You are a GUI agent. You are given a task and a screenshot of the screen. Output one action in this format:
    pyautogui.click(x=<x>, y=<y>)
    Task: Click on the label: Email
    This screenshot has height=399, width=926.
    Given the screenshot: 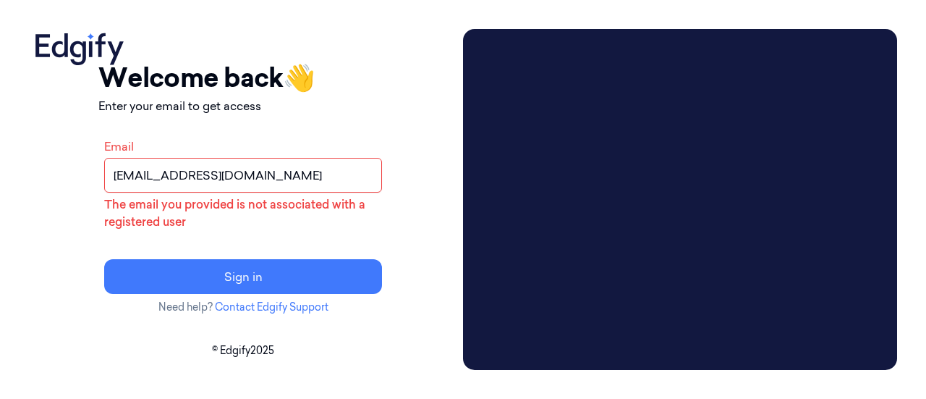 What is the action you would take?
    pyautogui.click(x=119, y=146)
    